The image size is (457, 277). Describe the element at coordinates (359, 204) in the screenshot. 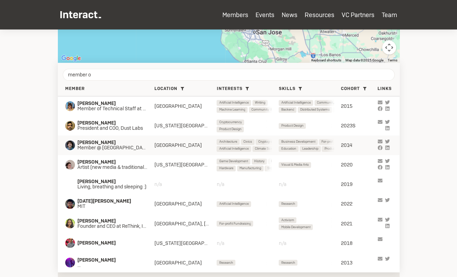

I see `div: 2022` at that location.